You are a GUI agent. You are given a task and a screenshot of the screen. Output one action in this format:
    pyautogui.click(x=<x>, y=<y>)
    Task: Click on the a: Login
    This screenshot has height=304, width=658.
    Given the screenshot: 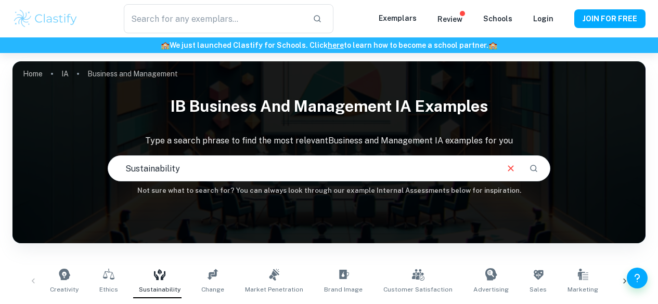 What is the action you would take?
    pyautogui.click(x=543, y=19)
    